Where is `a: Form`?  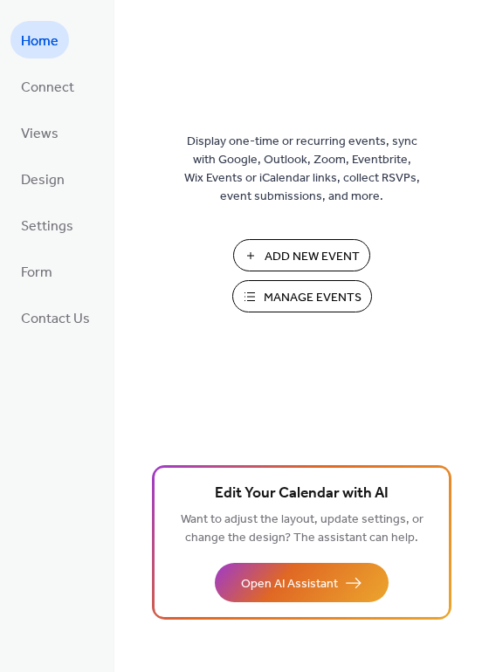
a: Form is located at coordinates (37, 270).